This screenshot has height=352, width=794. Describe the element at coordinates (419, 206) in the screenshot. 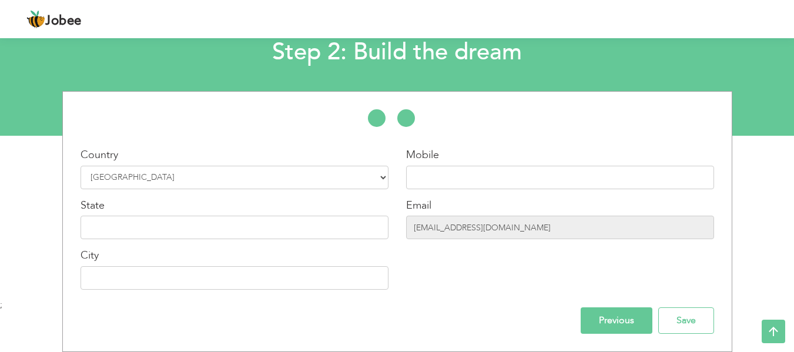

I see `label: Email` at that location.